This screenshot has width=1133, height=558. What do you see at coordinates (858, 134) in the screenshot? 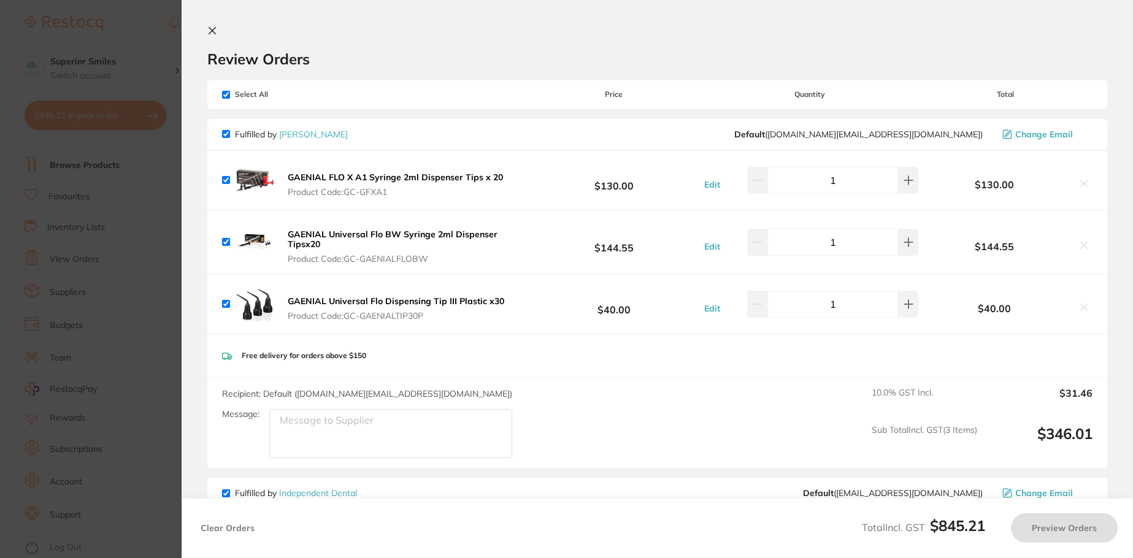
I see `span: customer.care@henryschein.com.au` at bounding box center [858, 134].